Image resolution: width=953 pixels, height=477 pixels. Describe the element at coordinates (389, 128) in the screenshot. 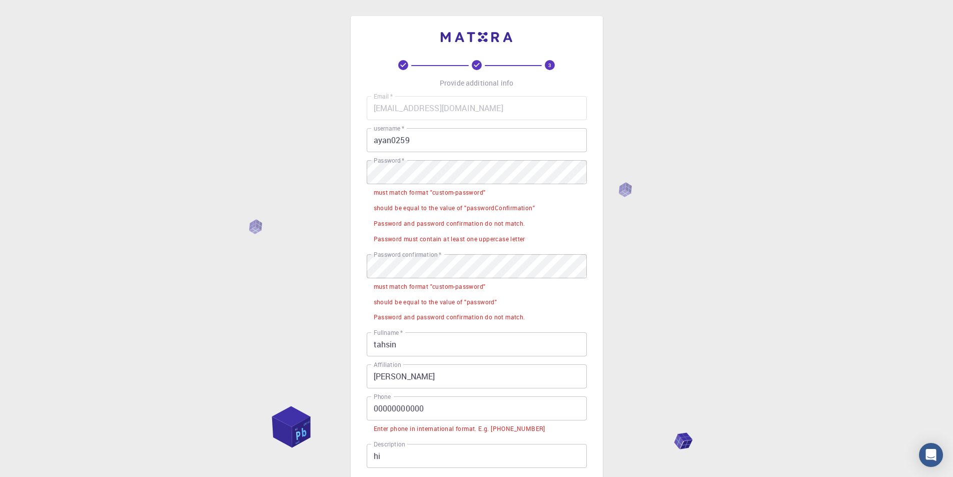

I see `label: username` at that location.